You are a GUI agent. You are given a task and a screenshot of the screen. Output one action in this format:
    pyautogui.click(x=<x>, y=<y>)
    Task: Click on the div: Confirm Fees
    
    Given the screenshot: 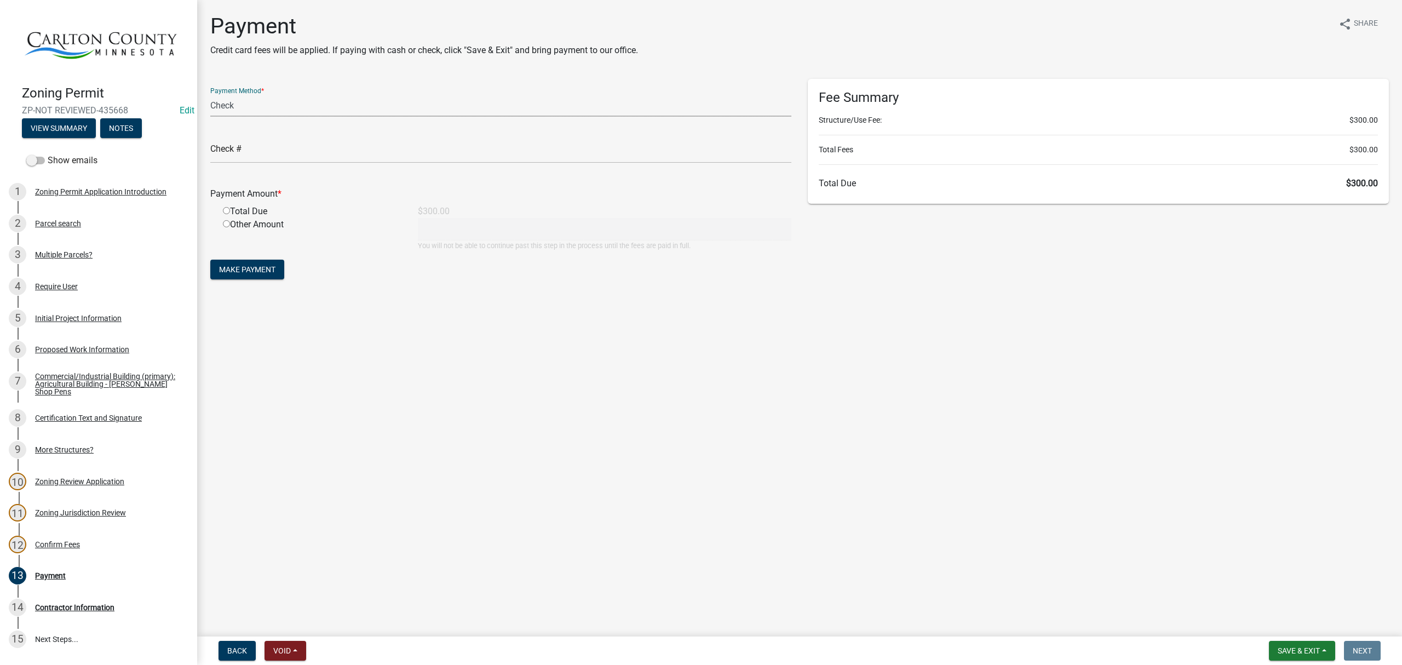 What is the action you would take?
    pyautogui.click(x=57, y=544)
    